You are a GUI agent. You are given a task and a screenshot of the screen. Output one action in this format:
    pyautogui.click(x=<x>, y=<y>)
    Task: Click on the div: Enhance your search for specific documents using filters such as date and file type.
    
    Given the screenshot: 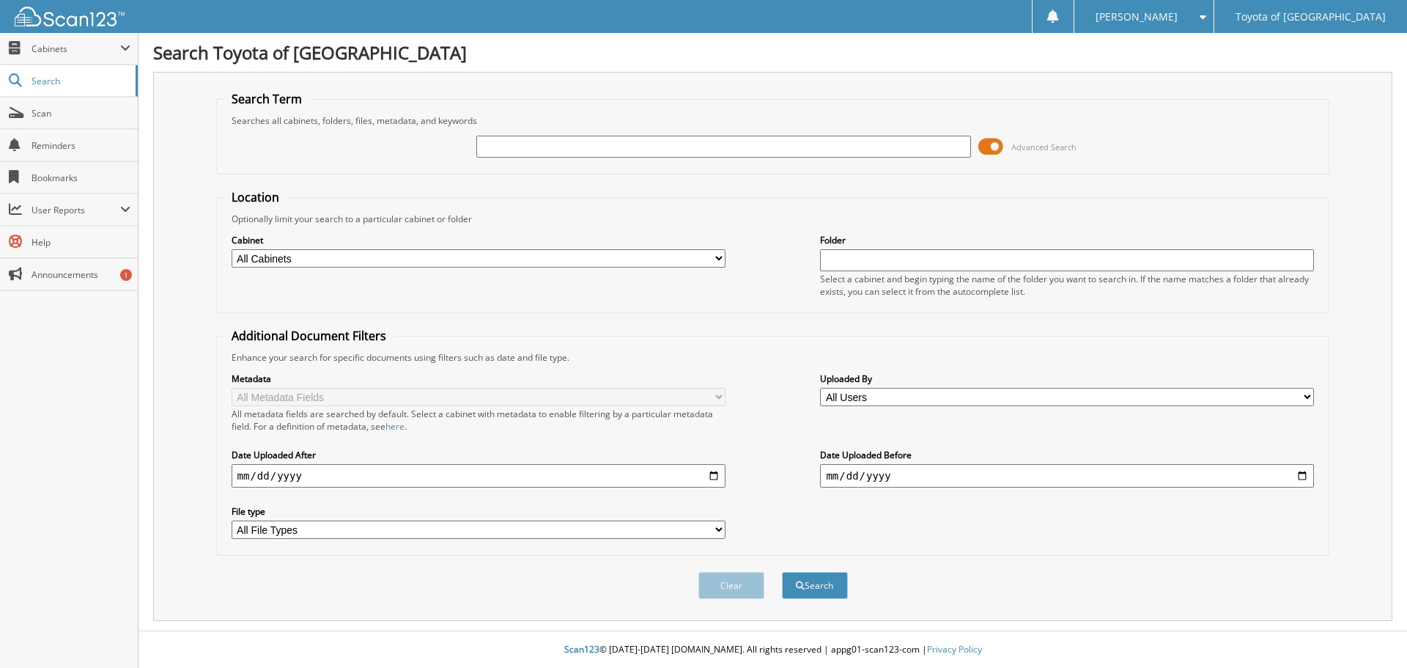 What is the action you would take?
    pyautogui.click(x=773, y=357)
    